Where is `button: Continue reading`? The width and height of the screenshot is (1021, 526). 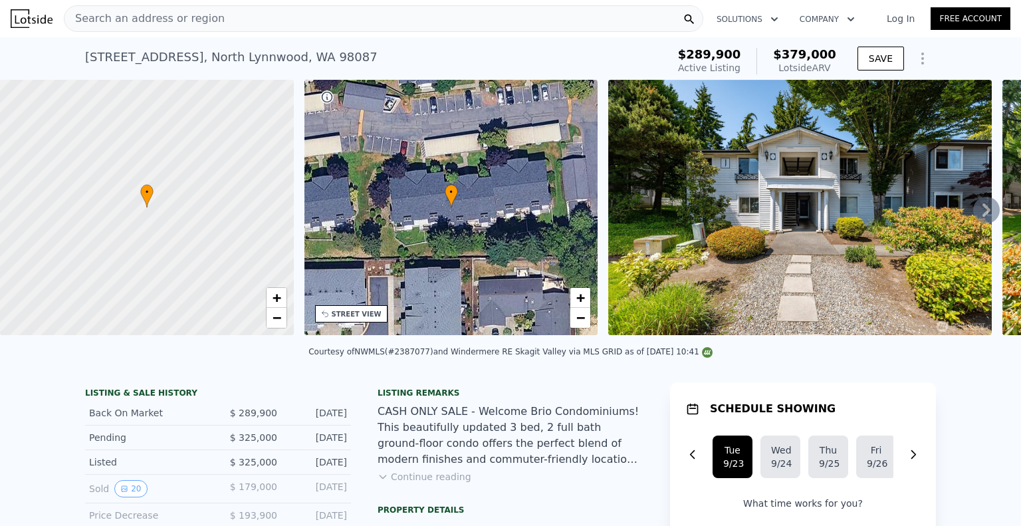
button: Continue reading is located at coordinates (424, 476).